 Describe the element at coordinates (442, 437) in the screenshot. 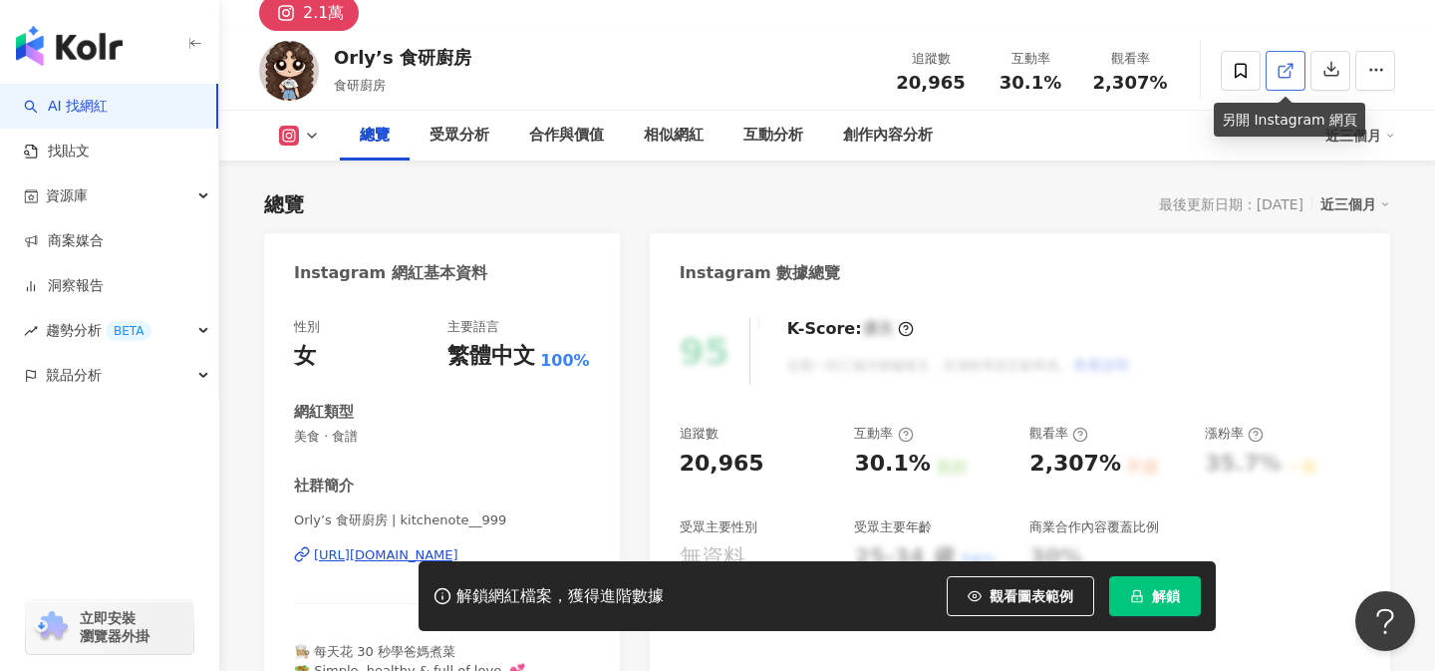

I see `span: 美食 · 食譜` at that location.